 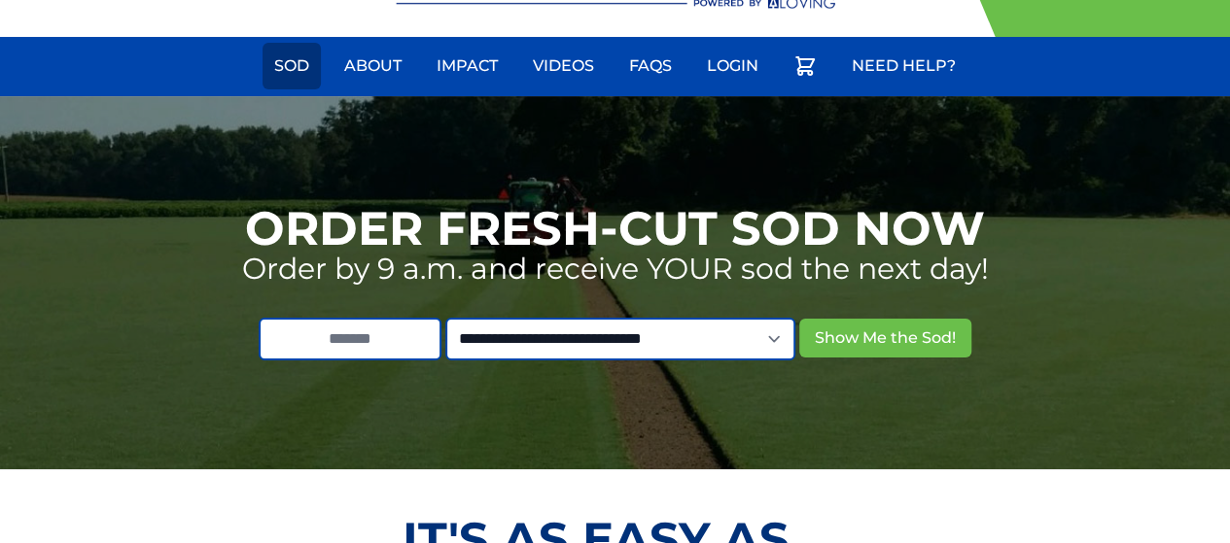 I want to click on button: Show Me the Sod!, so click(x=885, y=338).